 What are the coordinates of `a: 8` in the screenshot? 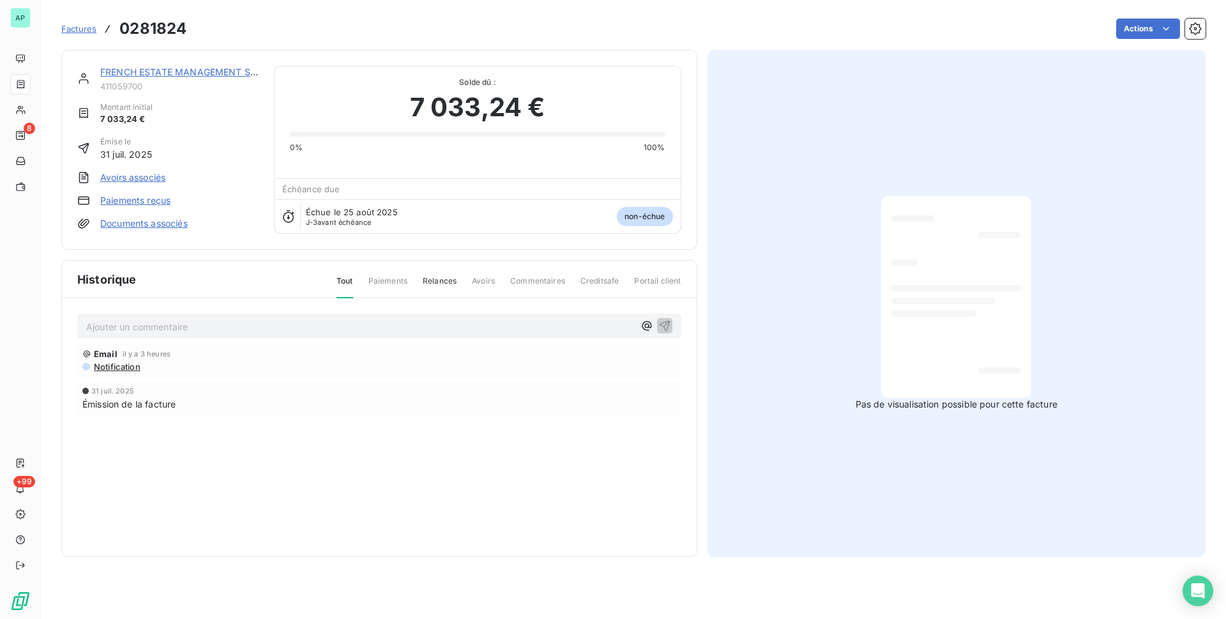 It's located at (20, 135).